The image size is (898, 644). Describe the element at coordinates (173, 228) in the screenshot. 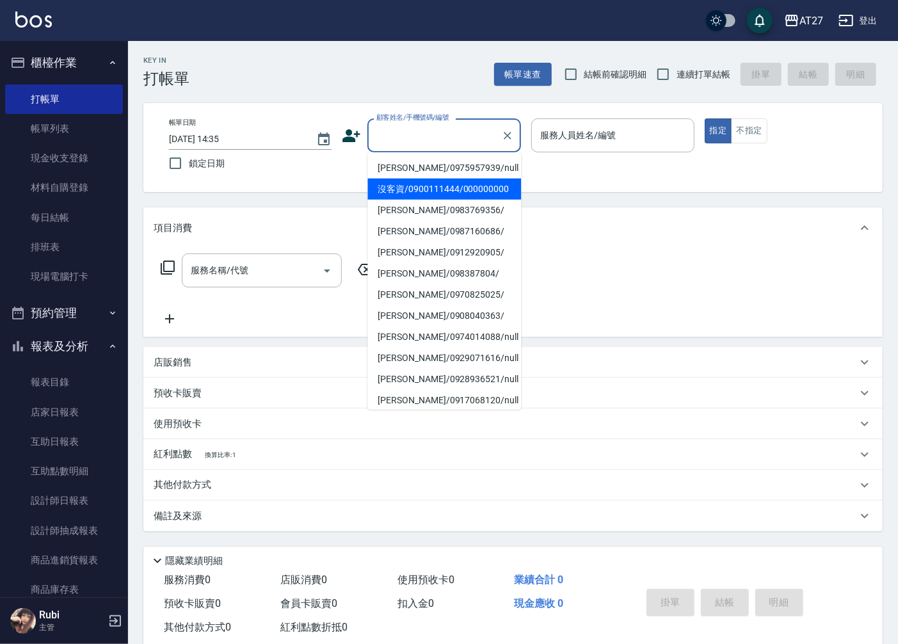

I see `p: 項目消費` at that location.